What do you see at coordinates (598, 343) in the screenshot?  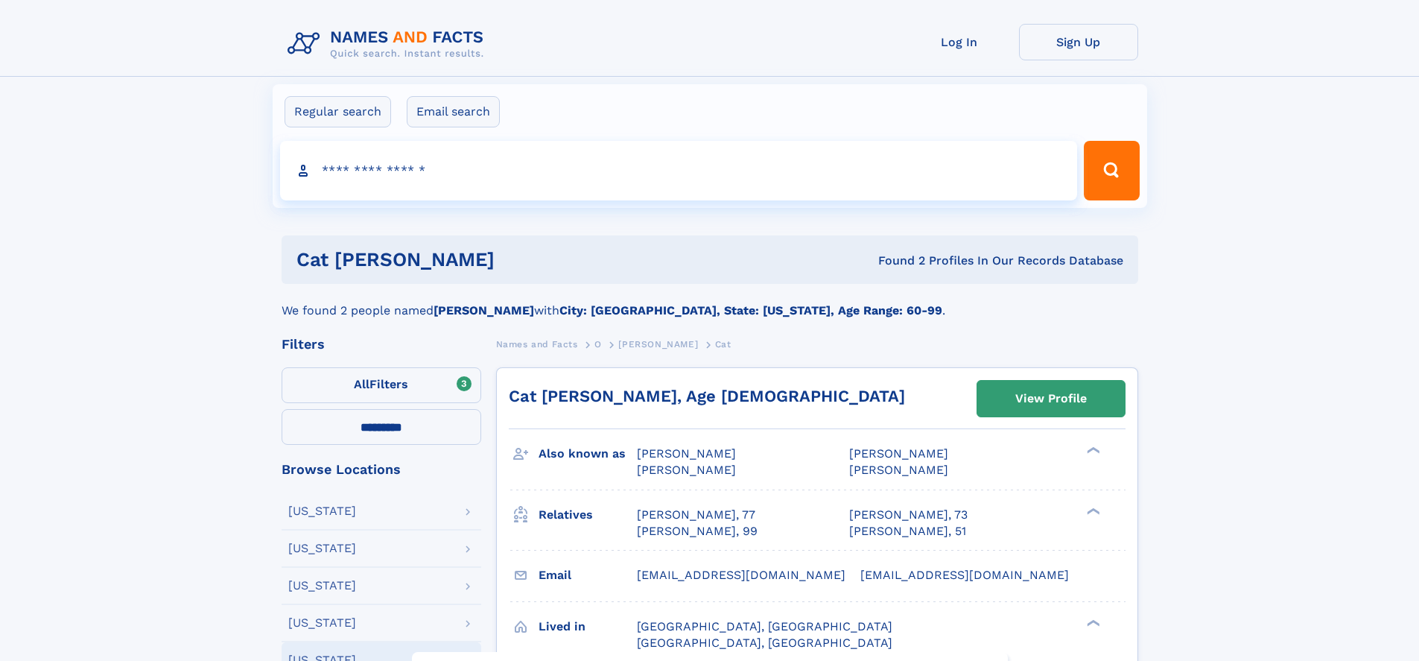 I see `a: O` at bounding box center [598, 343].